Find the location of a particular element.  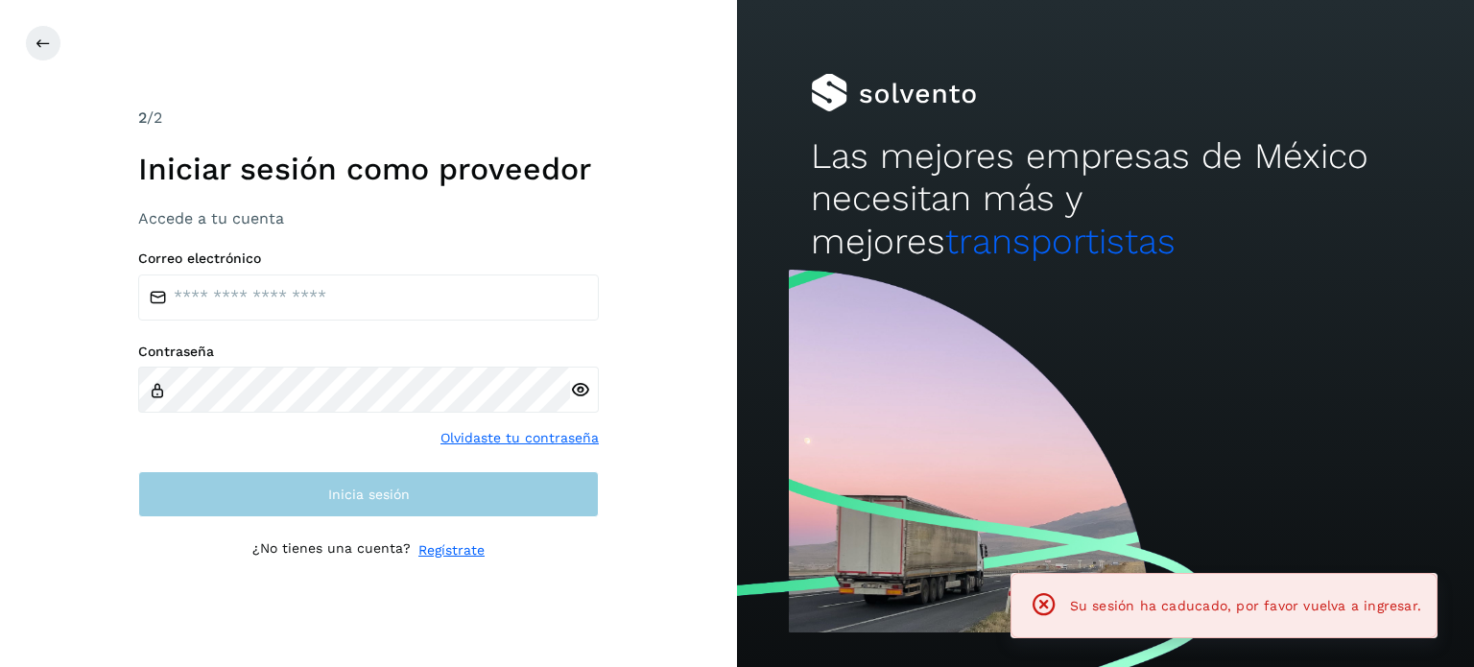

button: Inicia sesión is located at coordinates (369, 494).